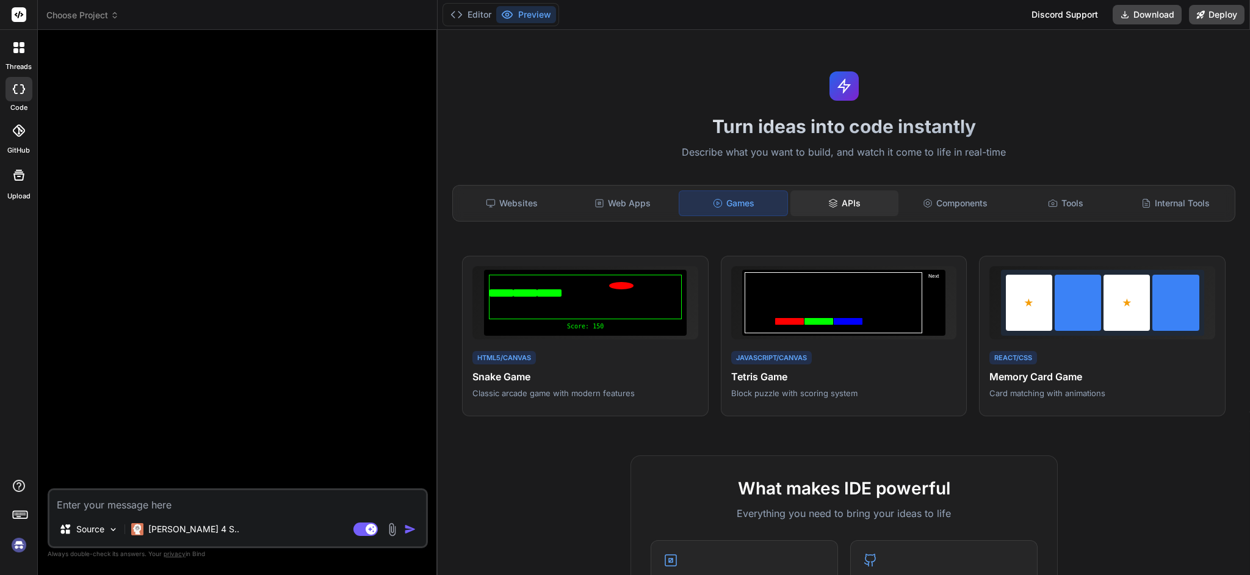  I want to click on p: Block puzzle with scoring system, so click(844, 393).